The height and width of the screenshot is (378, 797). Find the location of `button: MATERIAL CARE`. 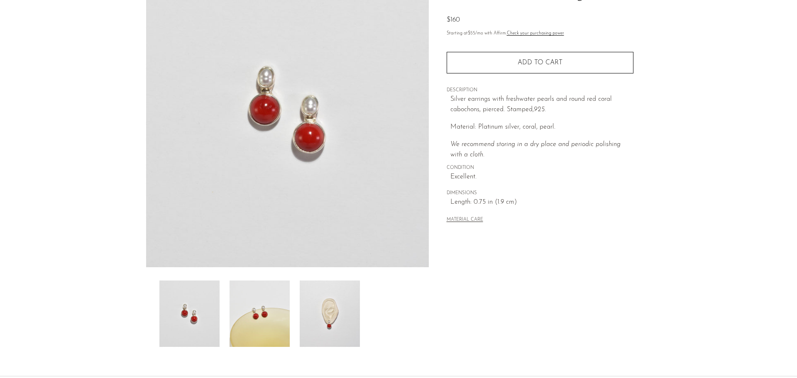

button: MATERIAL CARE is located at coordinates (465, 220).